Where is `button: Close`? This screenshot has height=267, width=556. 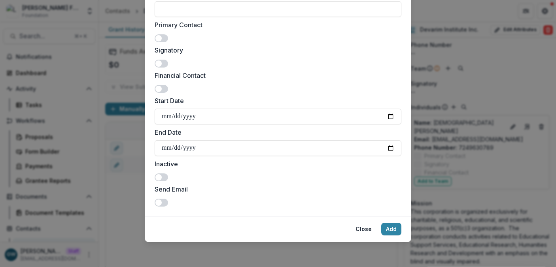 button: Close is located at coordinates (363, 229).